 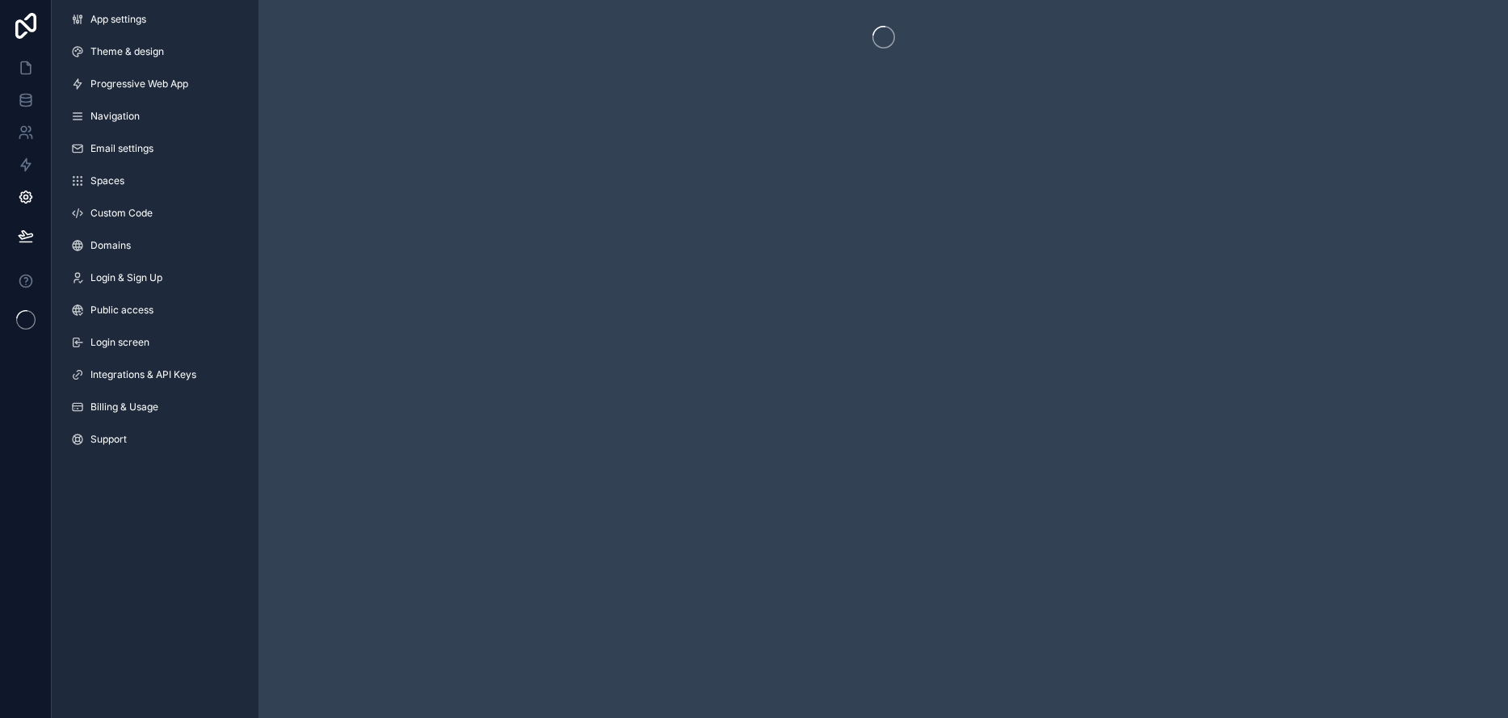 I want to click on span: Theme & design, so click(x=127, y=52).